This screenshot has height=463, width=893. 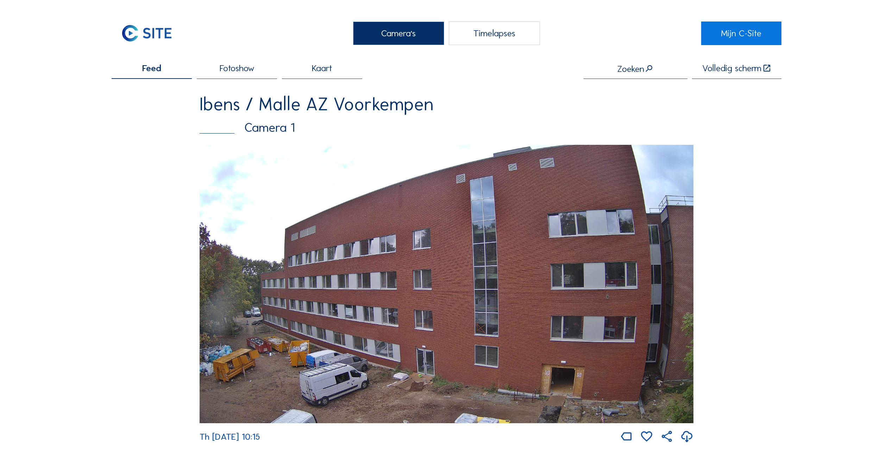 What do you see at coordinates (732, 68) in the screenshot?
I see `div: Volledig scherm` at bounding box center [732, 68].